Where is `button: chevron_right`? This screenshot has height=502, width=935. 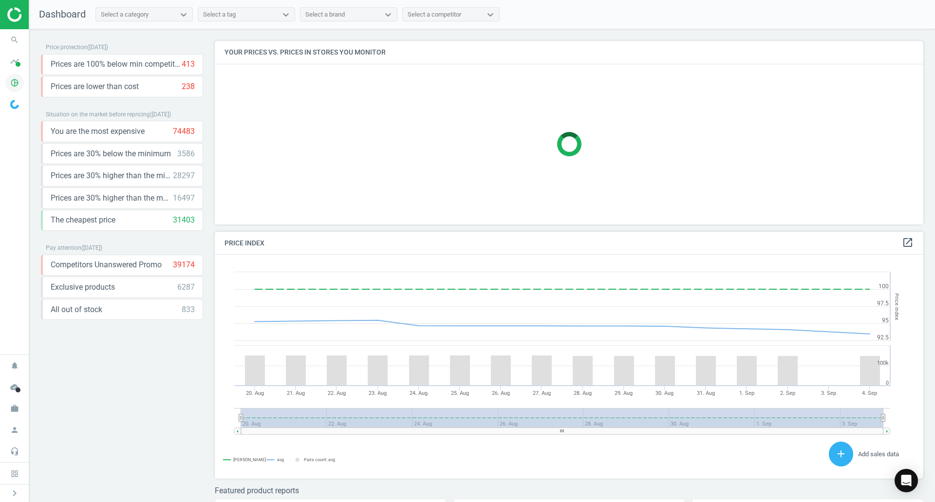 button: chevron_right is located at coordinates (15, 493).